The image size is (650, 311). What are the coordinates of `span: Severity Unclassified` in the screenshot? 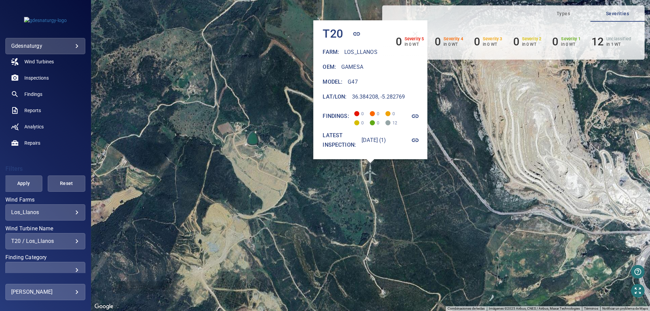 It's located at (388, 123).